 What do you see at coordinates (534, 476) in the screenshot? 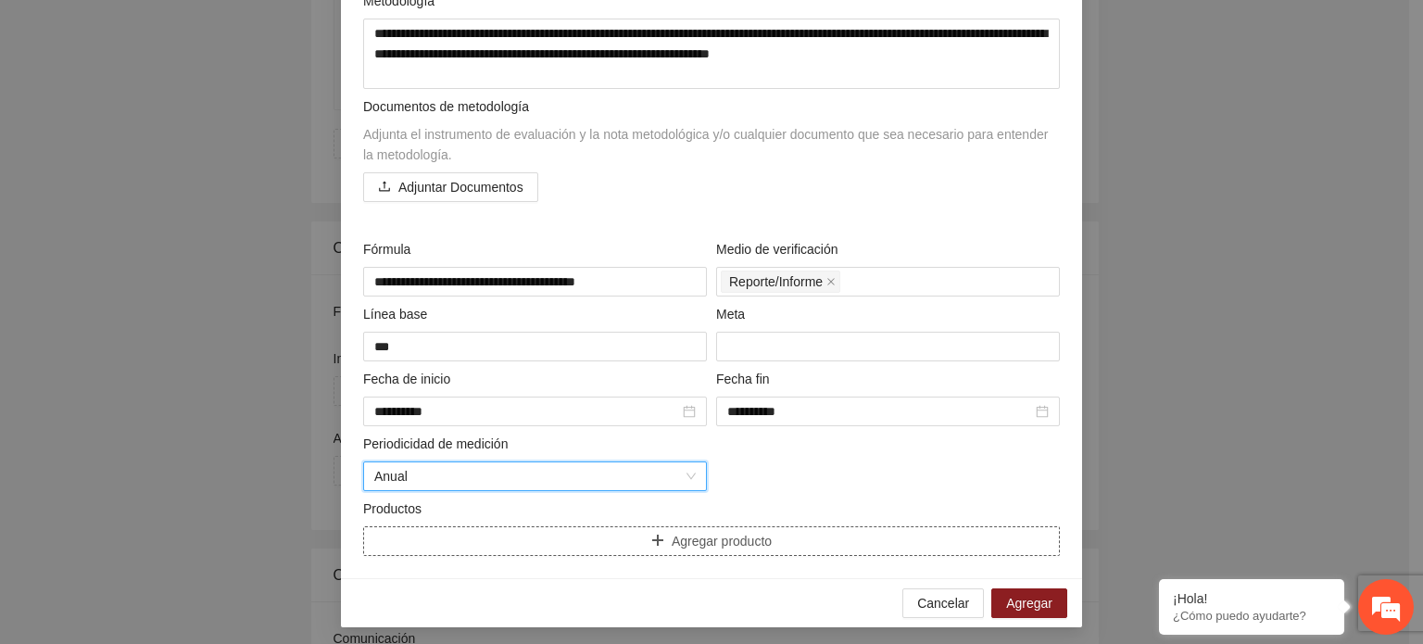
I see `span: Anual` at bounding box center [534, 476].